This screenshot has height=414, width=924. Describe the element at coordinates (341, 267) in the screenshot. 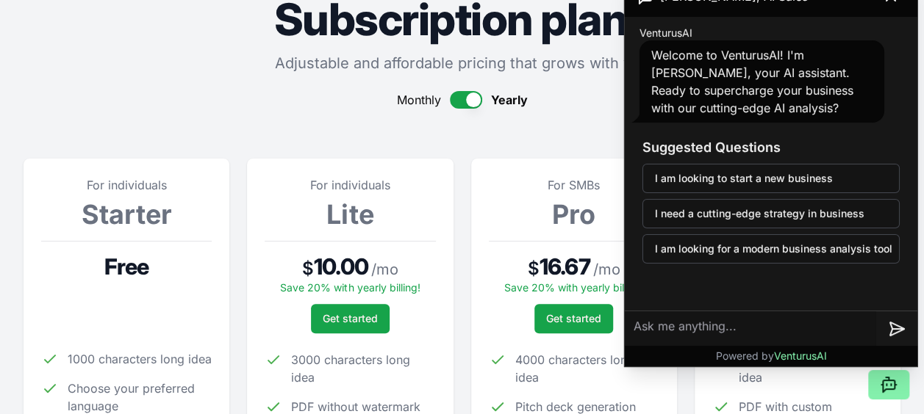

I see `span: 10.00` at that location.